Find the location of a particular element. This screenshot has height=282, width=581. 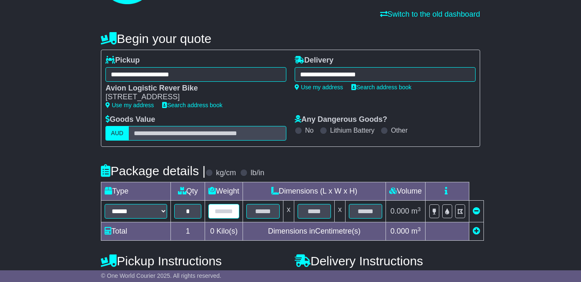

h4: Package details | is located at coordinates (153, 171).